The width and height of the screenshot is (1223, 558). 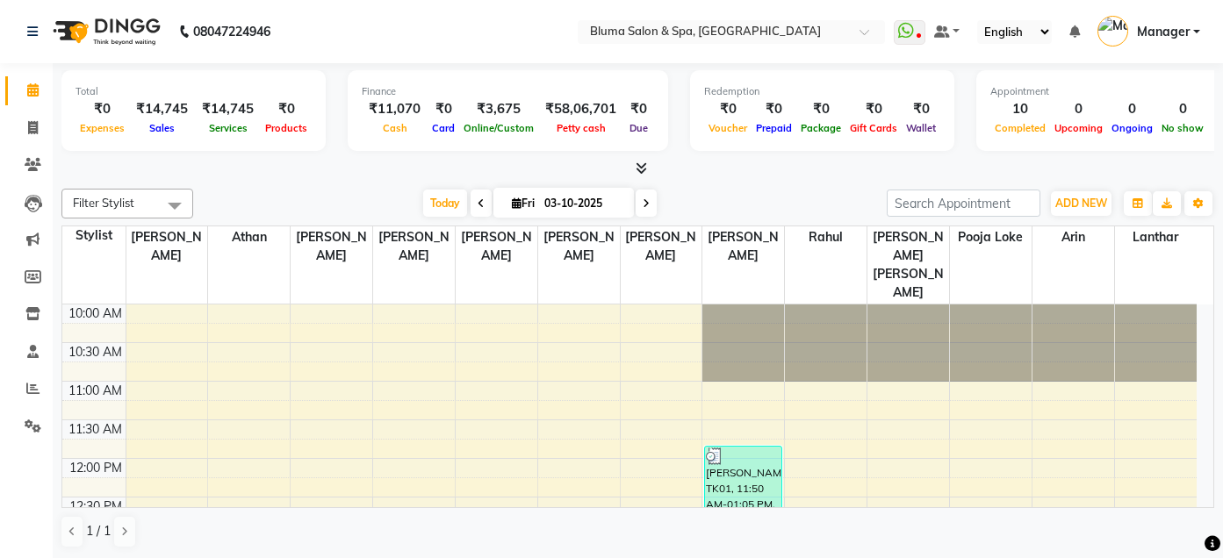 I want to click on div: ₹3,675, so click(x=498, y=109).